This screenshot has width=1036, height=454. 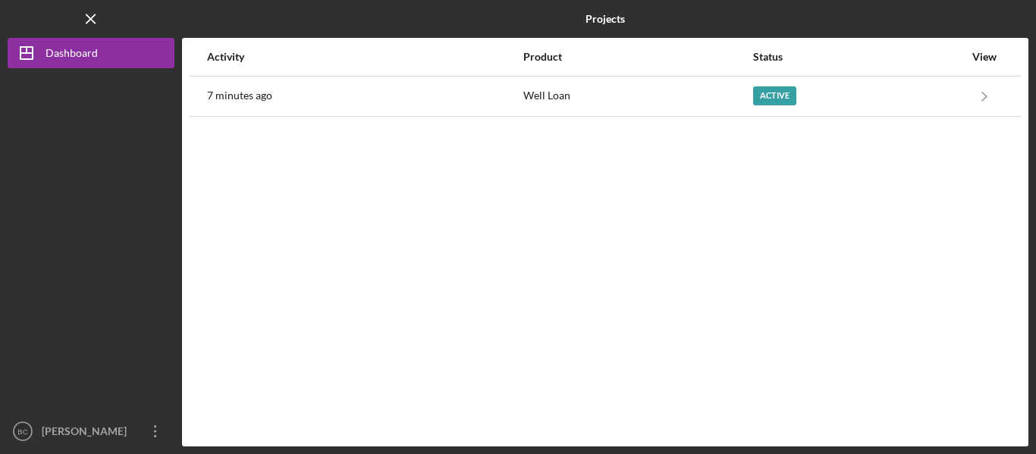 I want to click on b: Projects, so click(x=605, y=19).